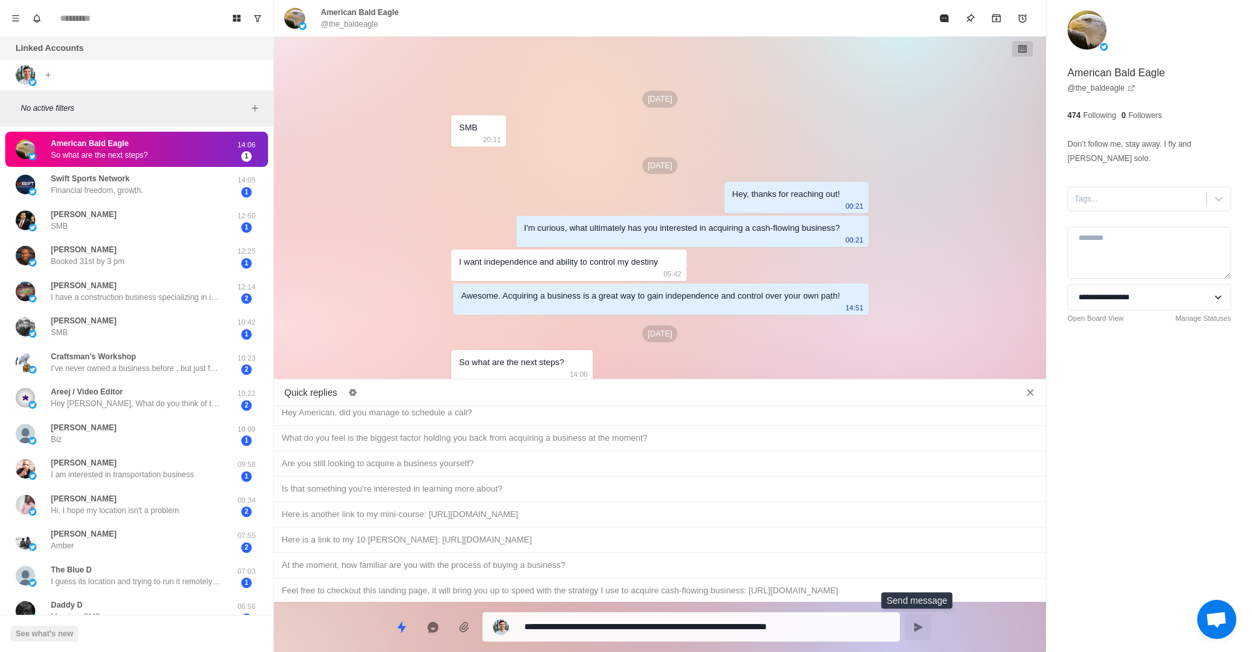 The image size is (1252, 652). What do you see at coordinates (970, 18) in the screenshot?
I see `button: Pin` at bounding box center [970, 18].